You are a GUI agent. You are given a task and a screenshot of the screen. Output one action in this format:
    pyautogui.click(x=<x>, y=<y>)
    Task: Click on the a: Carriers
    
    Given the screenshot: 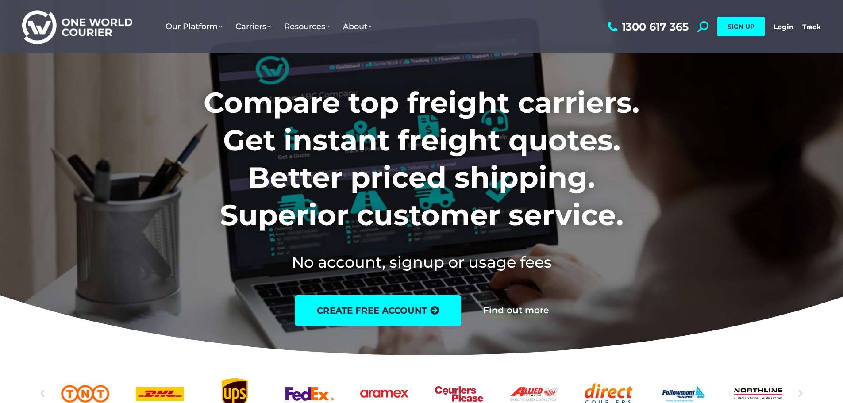 What is the action you would take?
    pyautogui.click(x=253, y=27)
    